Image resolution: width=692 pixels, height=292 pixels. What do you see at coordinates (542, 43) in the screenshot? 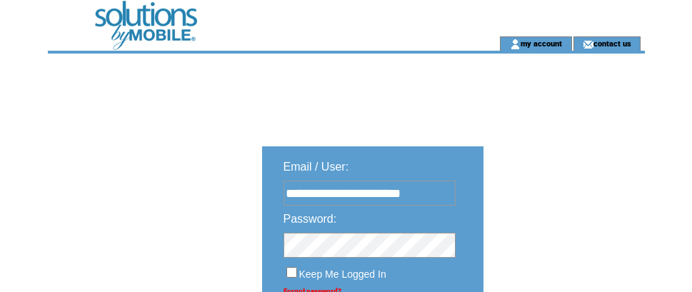
I see `a: my account` at bounding box center [542, 43].